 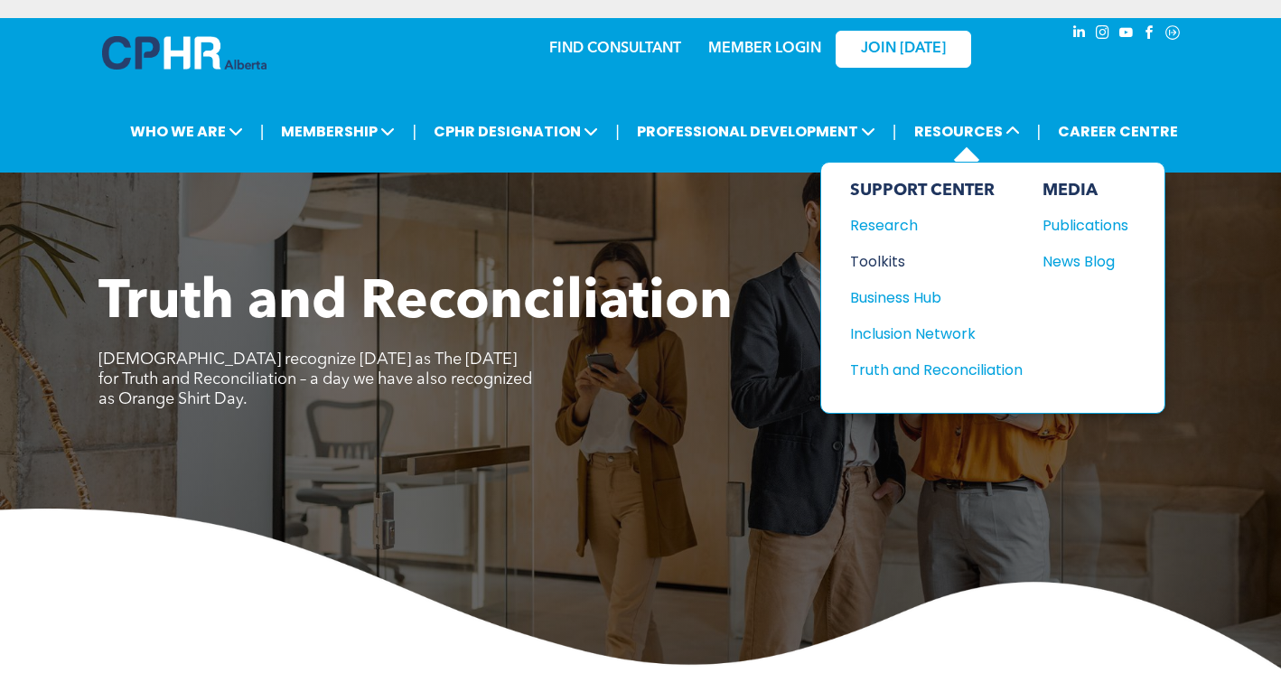 I want to click on div: Truth and Reconciliation, so click(x=927, y=369).